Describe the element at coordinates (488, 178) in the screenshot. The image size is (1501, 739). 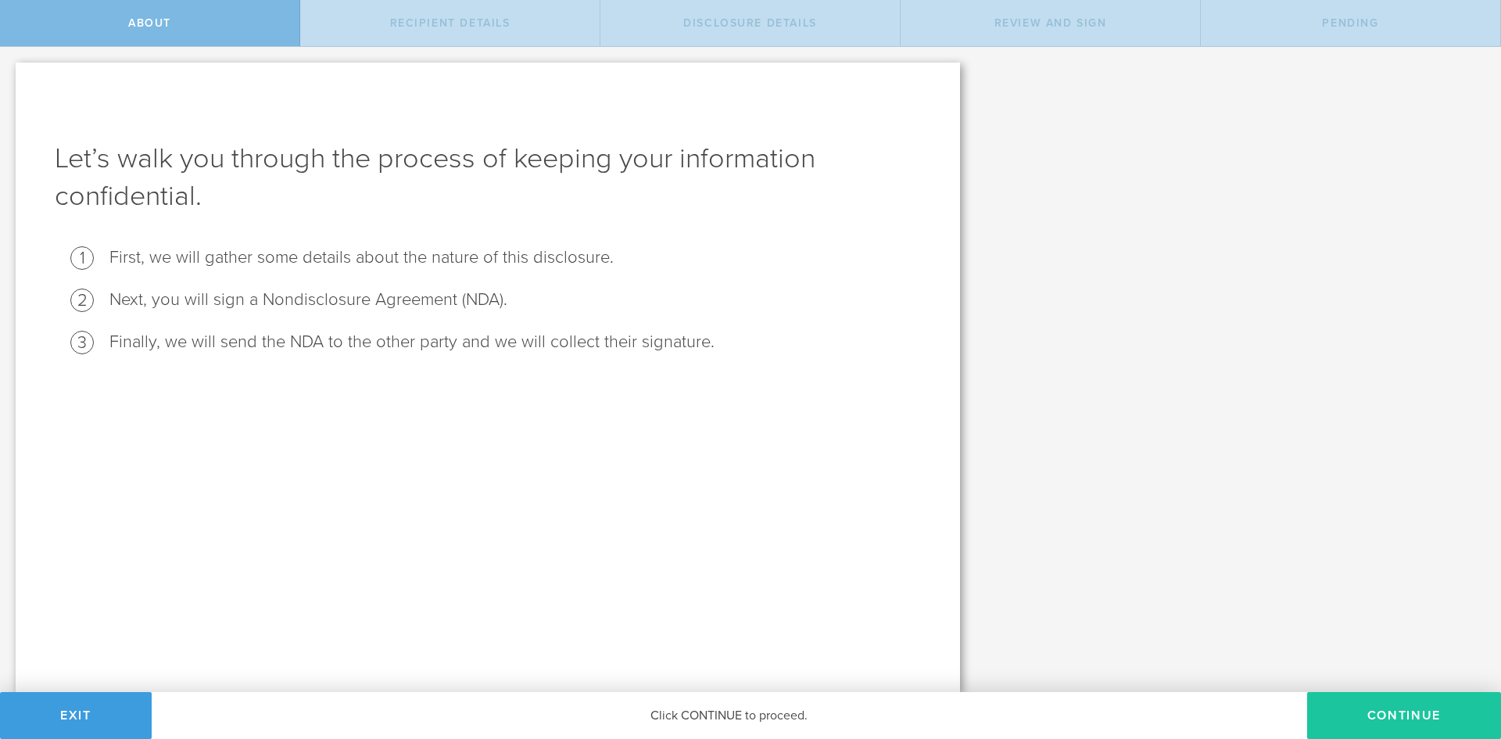
I see `h1: Let’s walk you through the process of keeping your information confidential.` at that location.